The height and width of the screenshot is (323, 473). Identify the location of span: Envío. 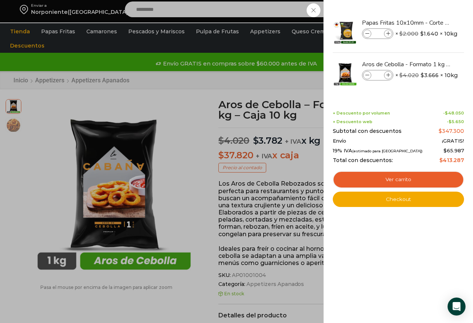
(340, 141).